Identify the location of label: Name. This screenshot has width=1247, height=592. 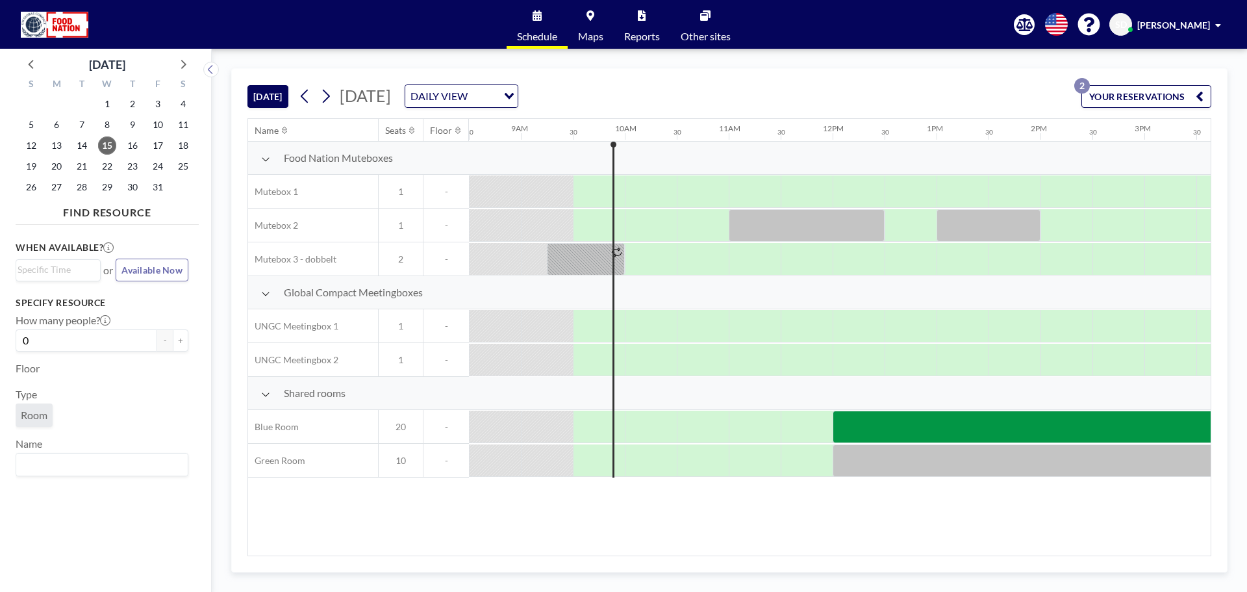
(29, 444).